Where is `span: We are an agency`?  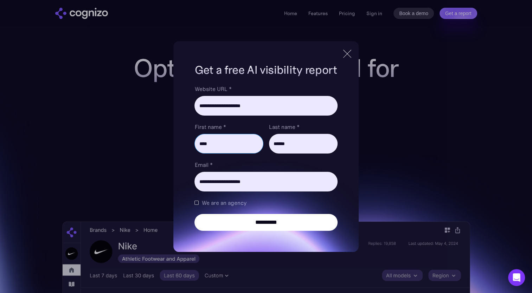
span: We are an agency is located at coordinates (223, 203).